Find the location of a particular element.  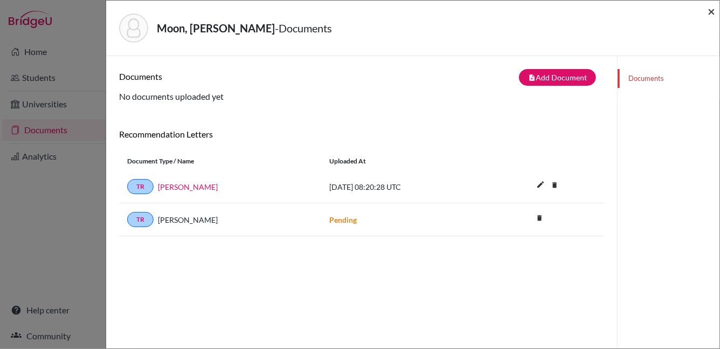

span: - Documents is located at coordinates (304, 28).